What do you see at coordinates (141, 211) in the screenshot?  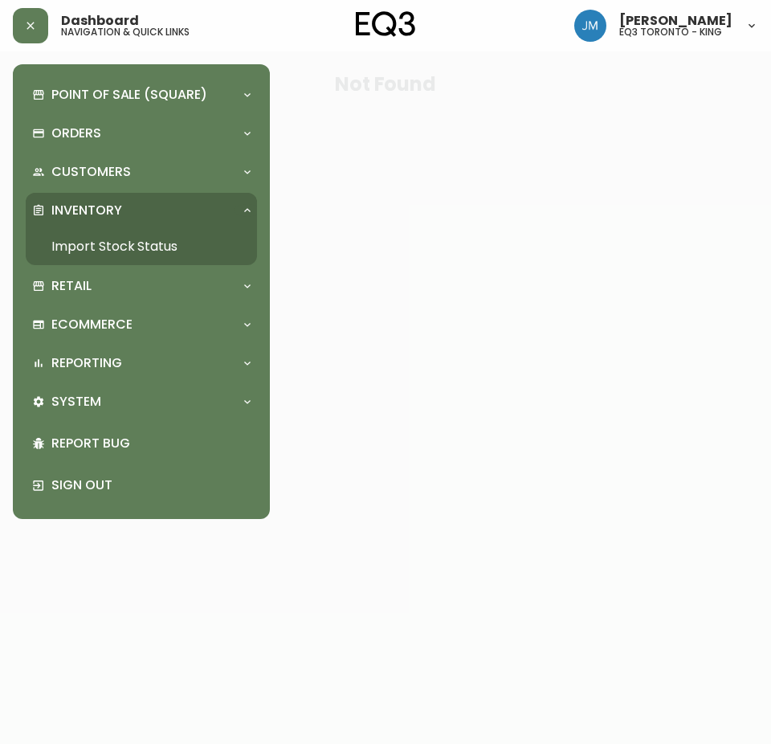 I see `div: Inventory` at bounding box center [141, 211].